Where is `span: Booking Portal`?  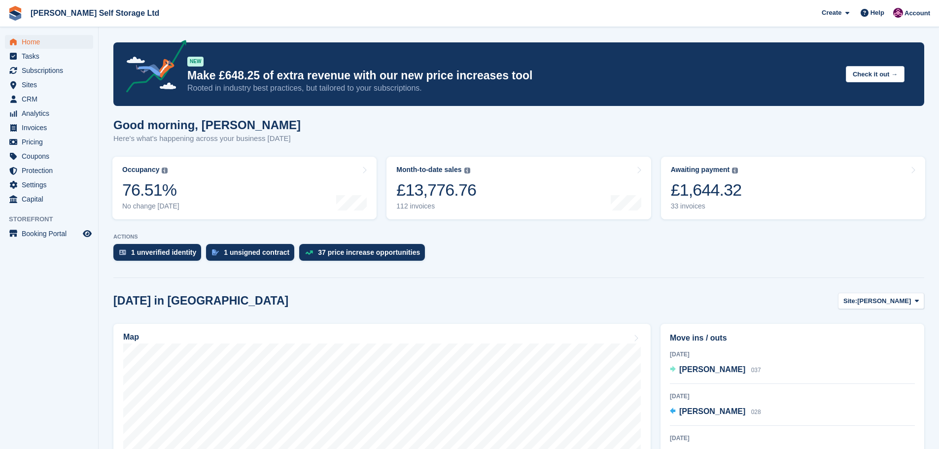
span: Booking Portal is located at coordinates (51, 234).